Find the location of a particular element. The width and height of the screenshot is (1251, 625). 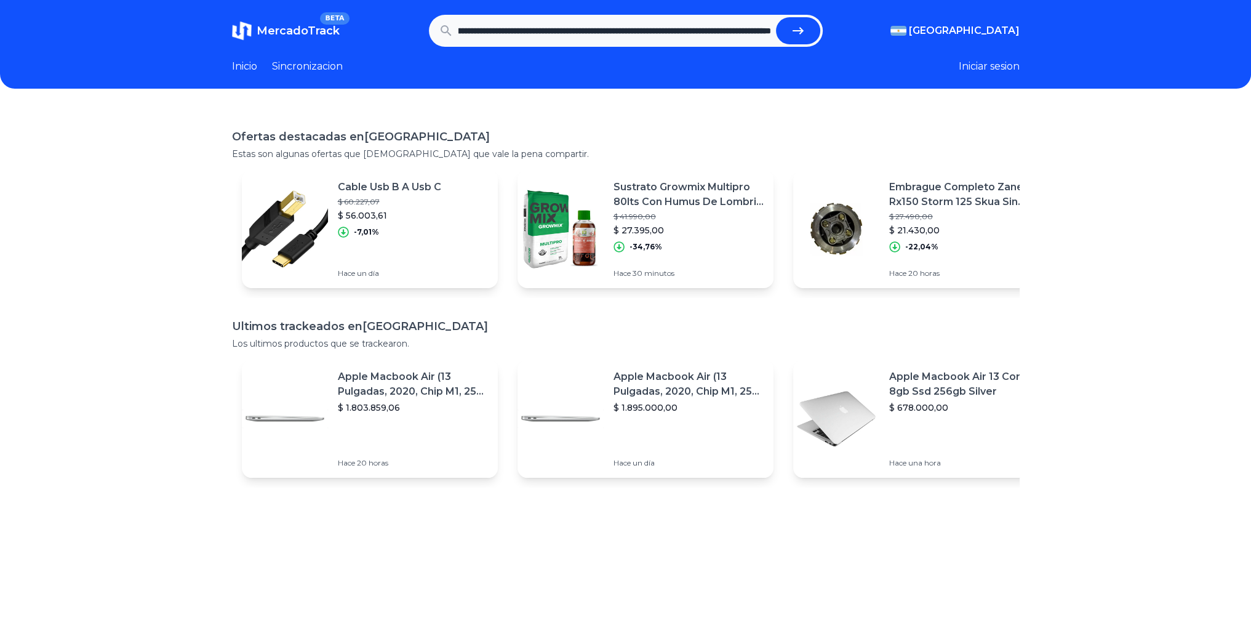

p: $ 60.227,07 is located at coordinates (390, 202).